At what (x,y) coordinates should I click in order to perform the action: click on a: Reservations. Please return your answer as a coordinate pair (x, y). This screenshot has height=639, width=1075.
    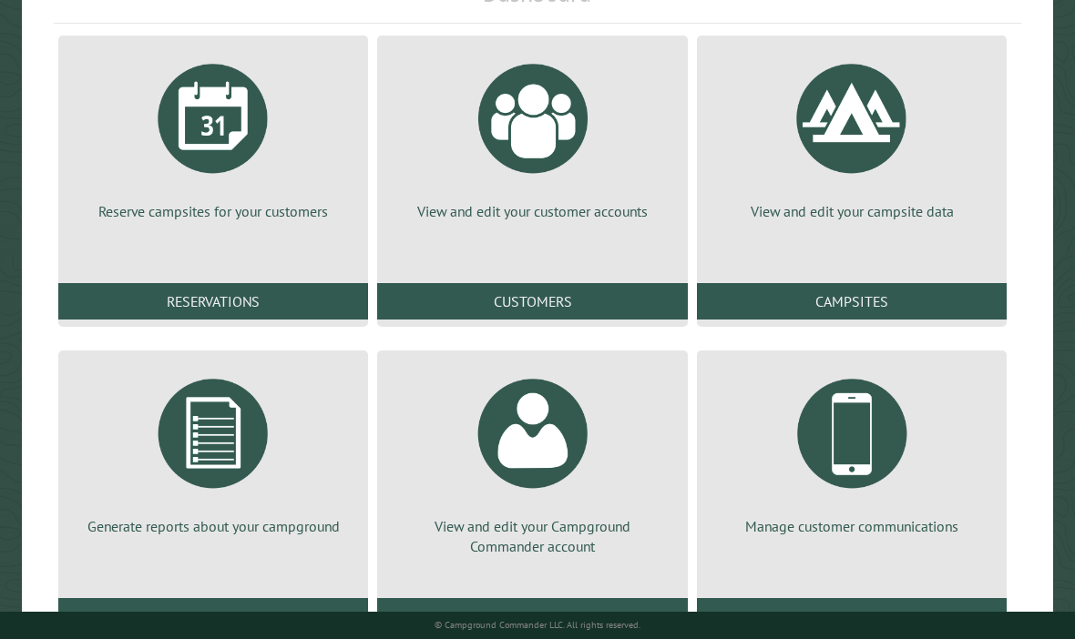
    Looking at the image, I should click on (213, 301).